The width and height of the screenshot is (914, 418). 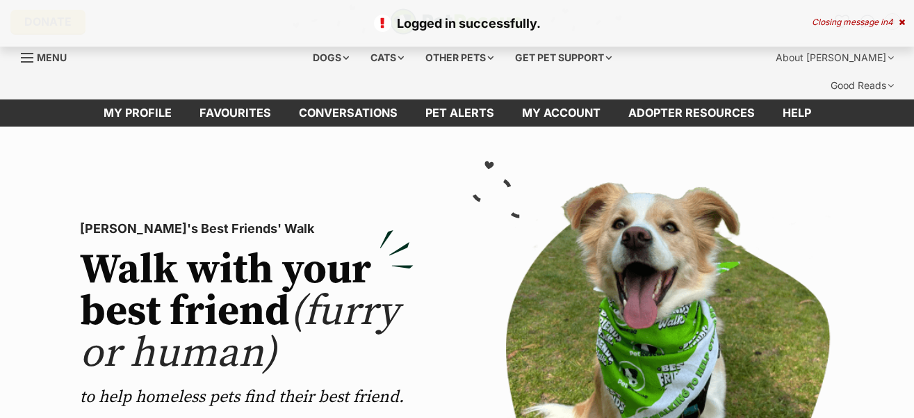 What do you see at coordinates (796, 113) in the screenshot?
I see `a: Help` at bounding box center [796, 113].